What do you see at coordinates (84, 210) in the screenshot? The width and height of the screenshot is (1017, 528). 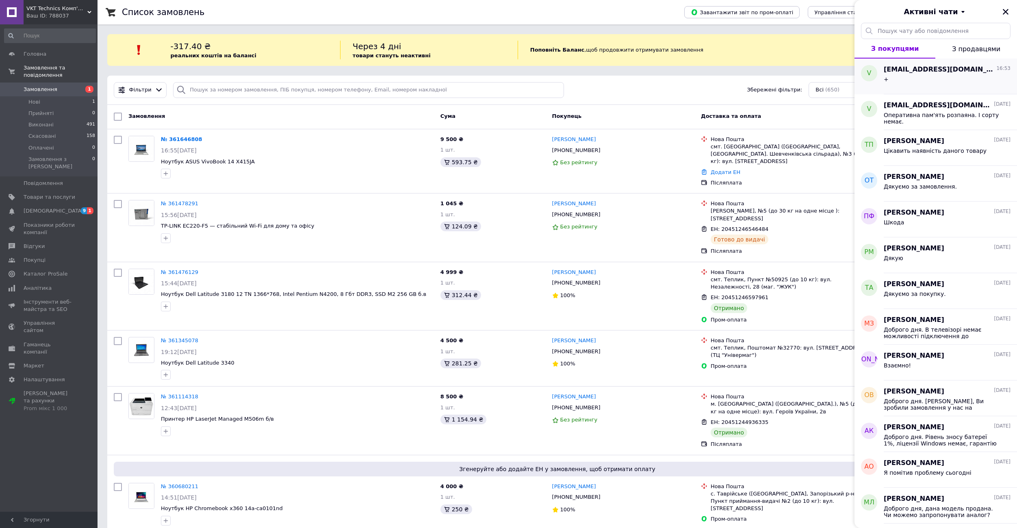 I see `span: 9` at bounding box center [84, 210].